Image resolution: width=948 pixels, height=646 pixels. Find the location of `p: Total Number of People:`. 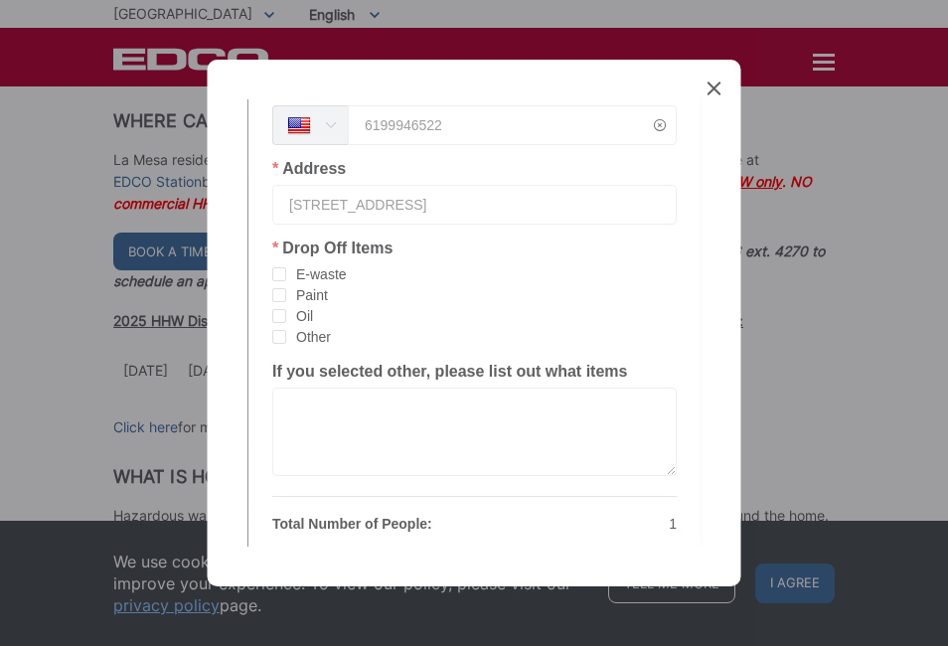

p: Total Number of People: is located at coordinates (368, 524).